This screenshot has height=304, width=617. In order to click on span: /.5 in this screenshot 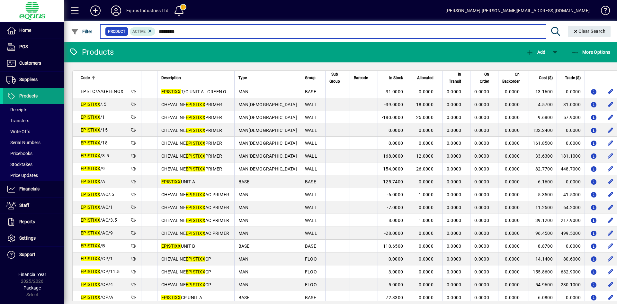, I will do `click(94, 104)`.